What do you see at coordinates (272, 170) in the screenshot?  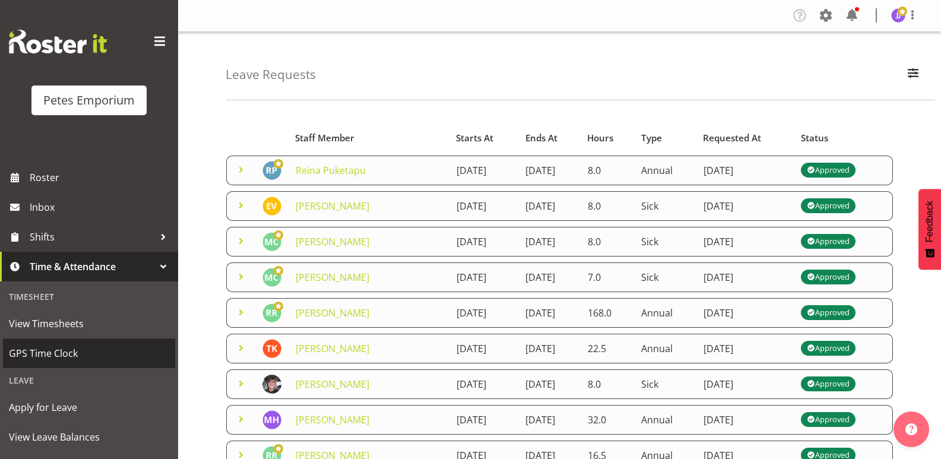 I see `img: reina-puketapu721.jpg` at bounding box center [272, 170].